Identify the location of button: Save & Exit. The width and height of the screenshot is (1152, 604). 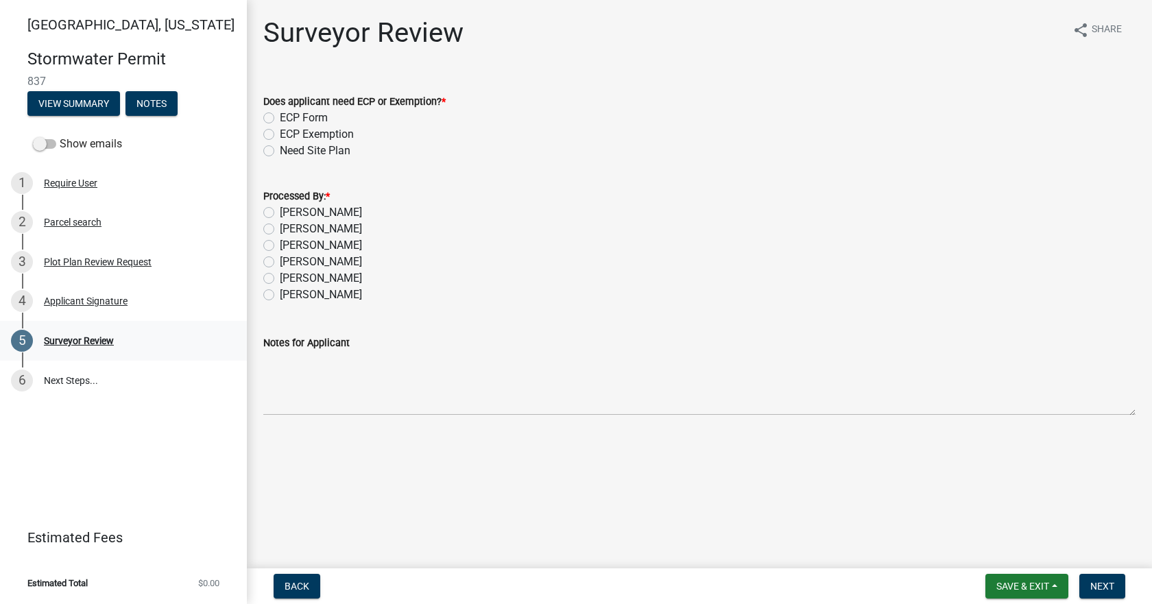
(1026, 586).